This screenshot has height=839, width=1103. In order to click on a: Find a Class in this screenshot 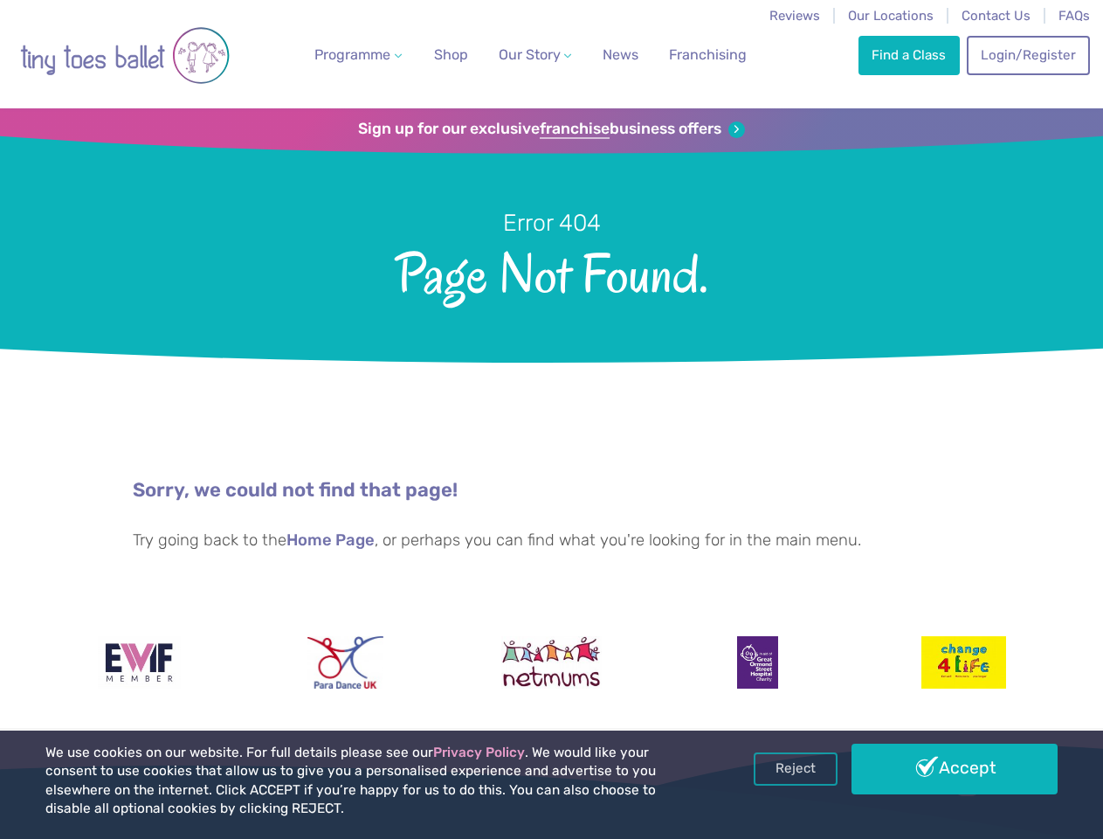, I will do `click(909, 55)`.